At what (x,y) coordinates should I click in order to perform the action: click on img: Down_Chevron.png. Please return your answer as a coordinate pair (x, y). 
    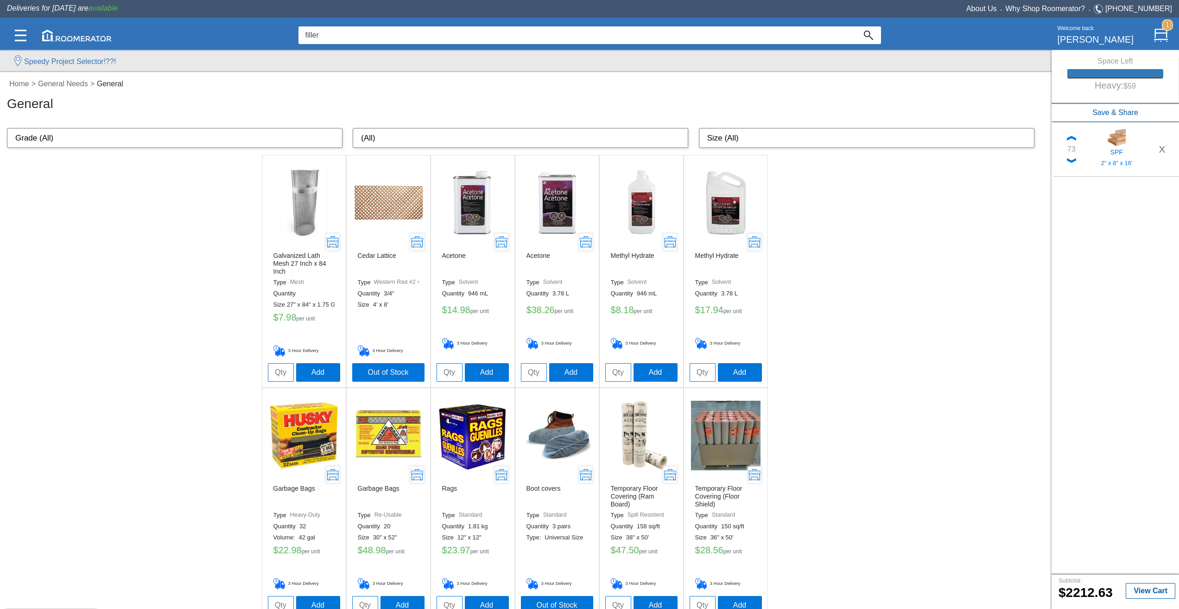
    Looking at the image, I should click on (1072, 160).